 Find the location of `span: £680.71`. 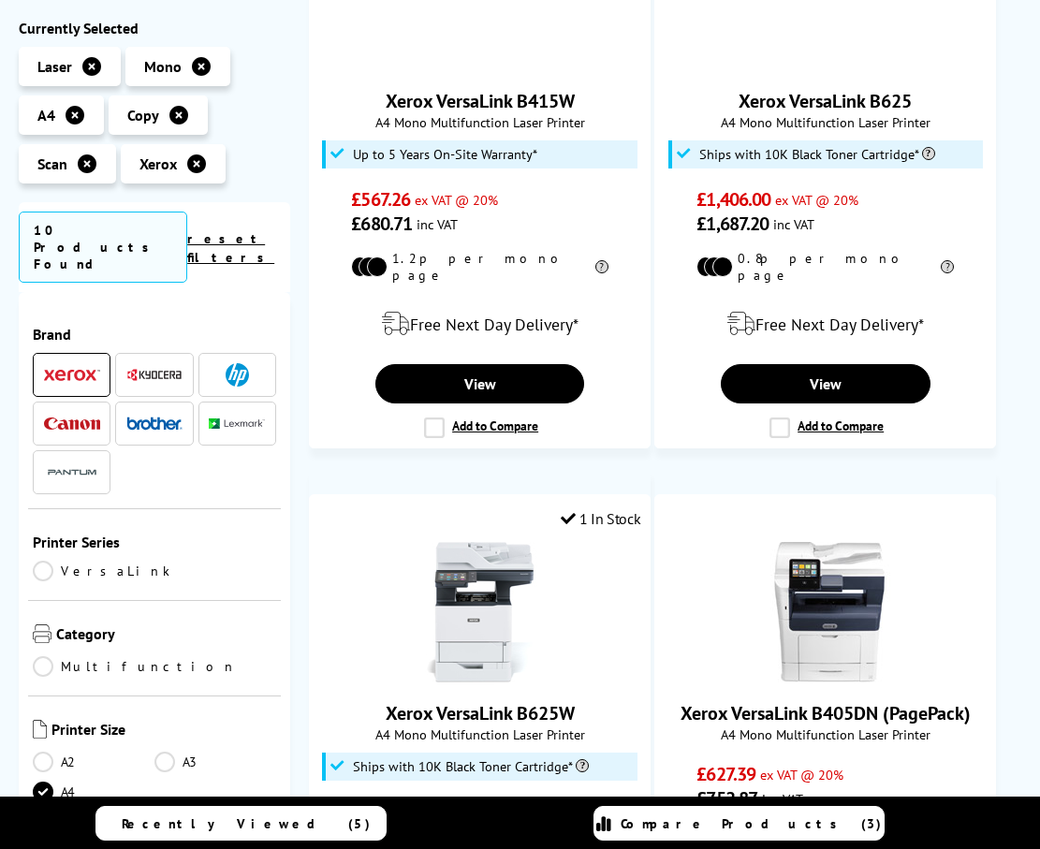

span: £680.71 is located at coordinates (381, 224).